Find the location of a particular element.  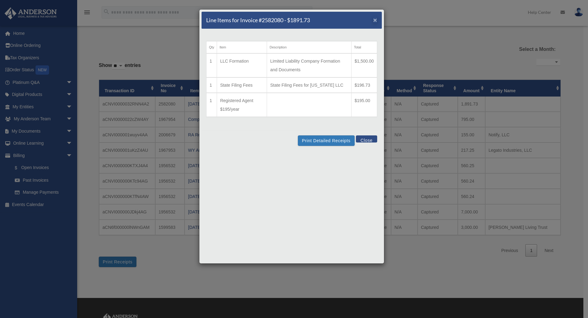

td: $195.00 is located at coordinates (364, 105).